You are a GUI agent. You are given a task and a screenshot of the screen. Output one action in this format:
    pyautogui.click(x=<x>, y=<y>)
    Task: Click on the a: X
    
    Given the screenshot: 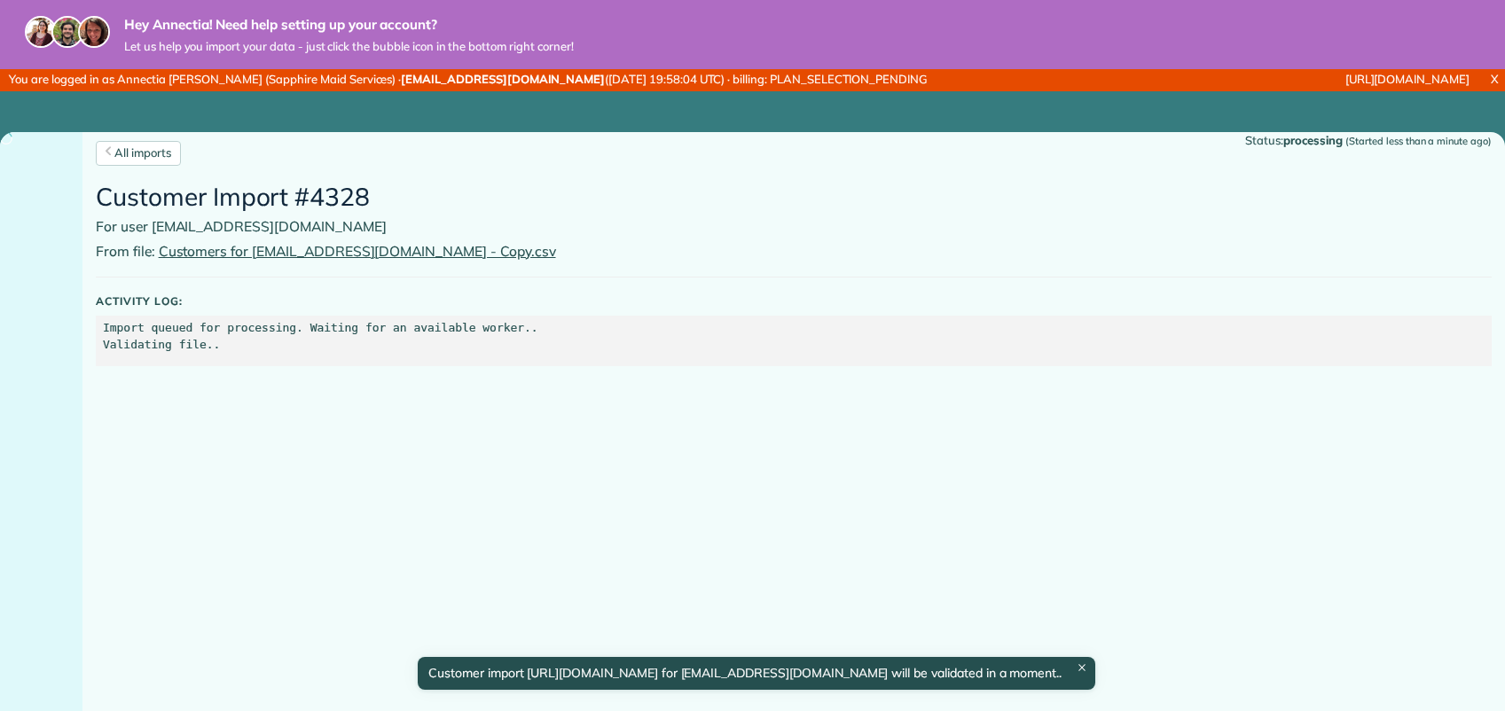 What is the action you would take?
    pyautogui.click(x=1494, y=79)
    